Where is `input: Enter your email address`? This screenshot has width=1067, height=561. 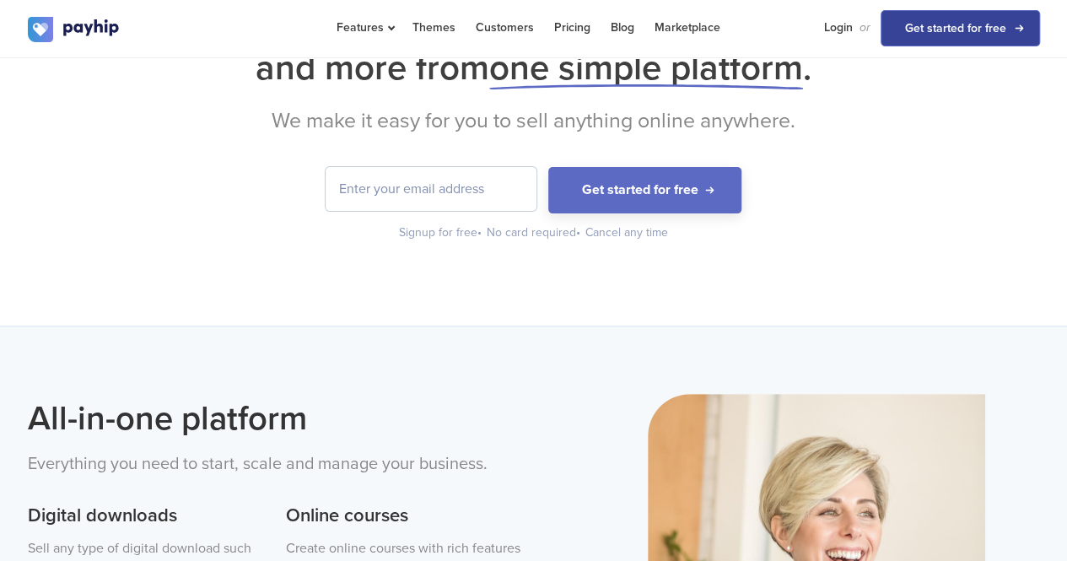 input: Enter your email address is located at coordinates (431, 189).